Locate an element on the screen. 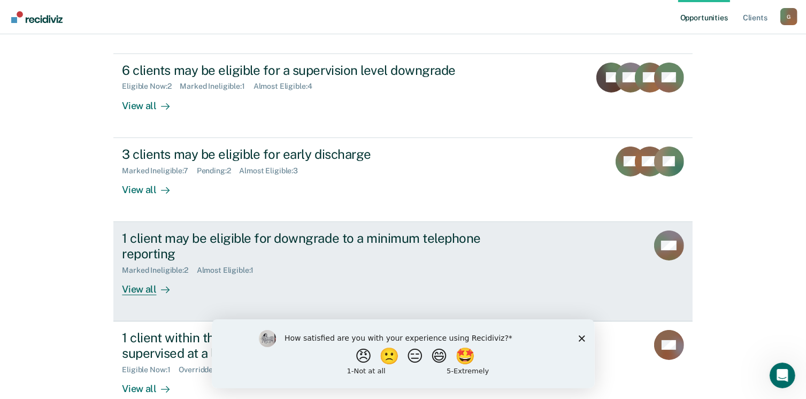 The height and width of the screenshot is (399, 806). div: 3 clients may be eligible for early discharge is located at coordinates (310, 154).